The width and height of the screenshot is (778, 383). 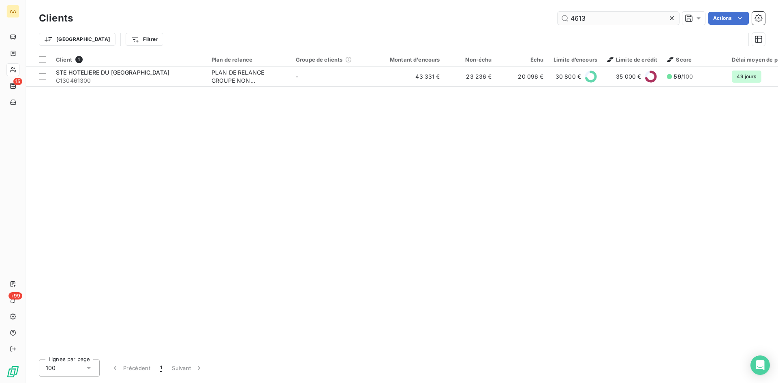 I want to click on div: Non-échu, so click(x=471, y=60).